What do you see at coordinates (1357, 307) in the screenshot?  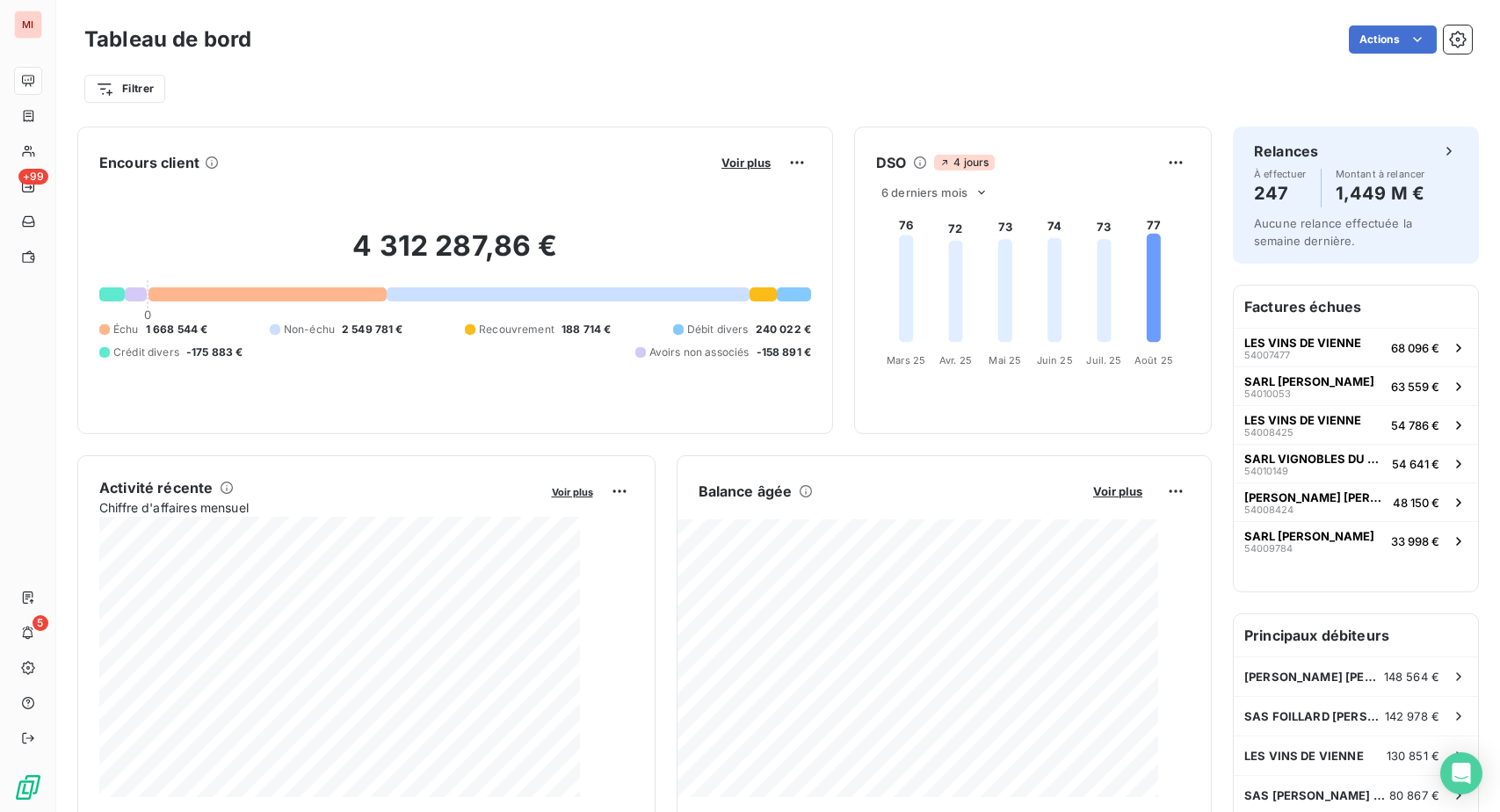 I see `h6: Factures échues` at bounding box center [1357, 307].